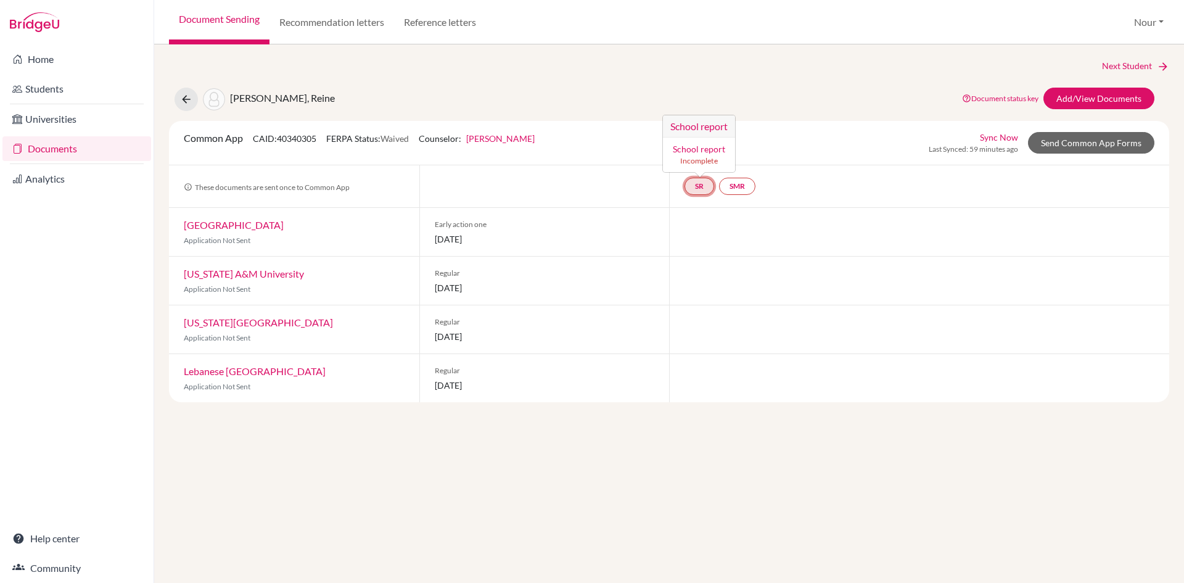  I want to click on a: Document status key, so click(1001, 98).